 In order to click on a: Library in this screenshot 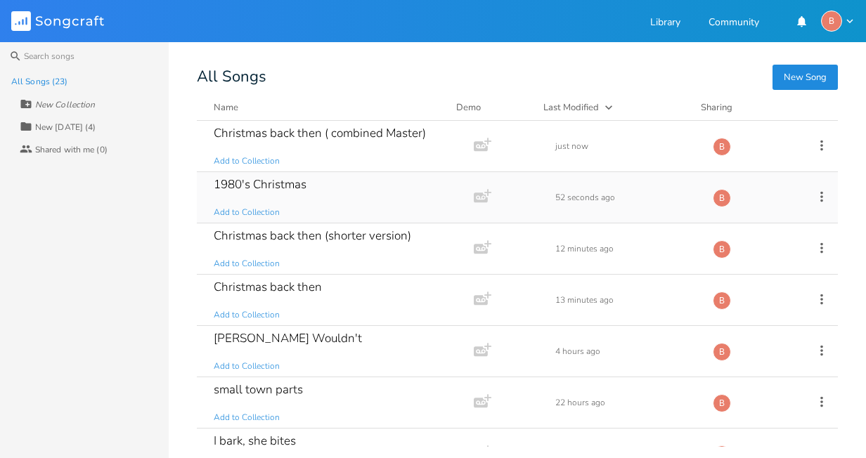, I will do `click(665, 23)`.